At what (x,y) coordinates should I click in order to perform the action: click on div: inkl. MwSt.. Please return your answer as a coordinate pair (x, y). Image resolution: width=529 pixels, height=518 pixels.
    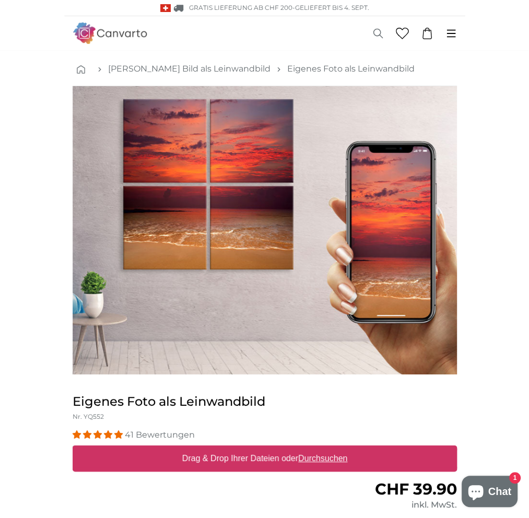
    Looking at the image, I should click on (361, 505).